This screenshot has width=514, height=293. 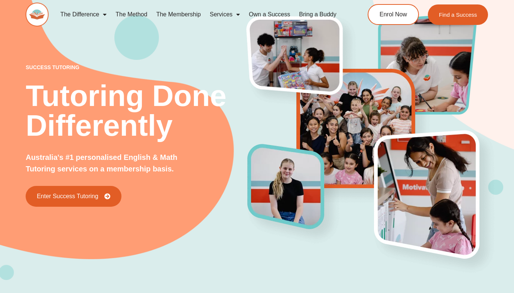 I want to click on a: Own a Success, so click(x=269, y=14).